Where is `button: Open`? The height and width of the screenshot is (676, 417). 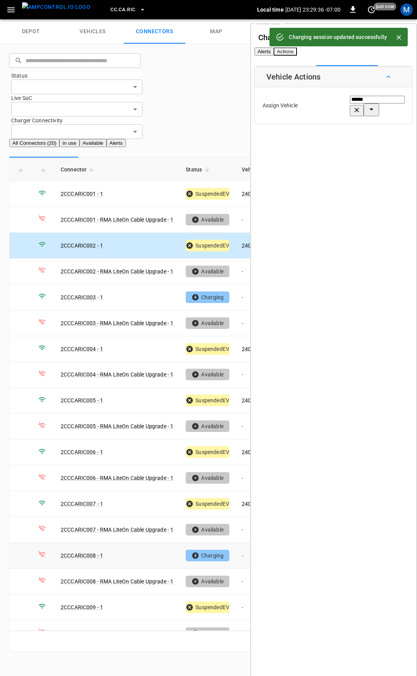
button: Open is located at coordinates (371, 110).